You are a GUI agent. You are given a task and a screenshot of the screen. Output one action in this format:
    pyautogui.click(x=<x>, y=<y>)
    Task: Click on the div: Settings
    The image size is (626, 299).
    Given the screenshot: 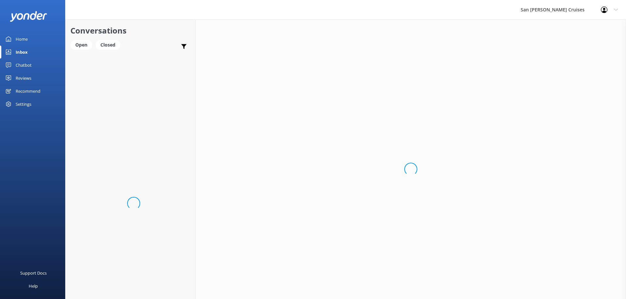 What is the action you would take?
    pyautogui.click(x=23, y=104)
    